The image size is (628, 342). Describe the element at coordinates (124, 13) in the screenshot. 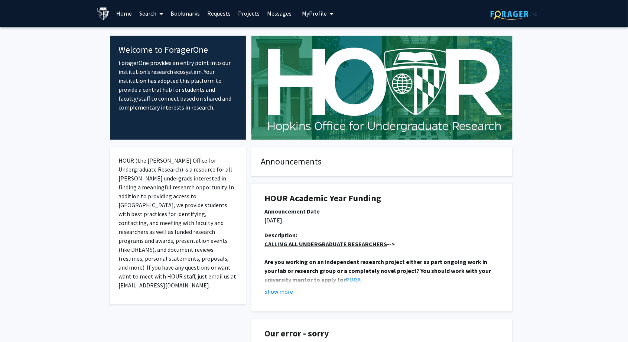

I see `a: Home` at that location.